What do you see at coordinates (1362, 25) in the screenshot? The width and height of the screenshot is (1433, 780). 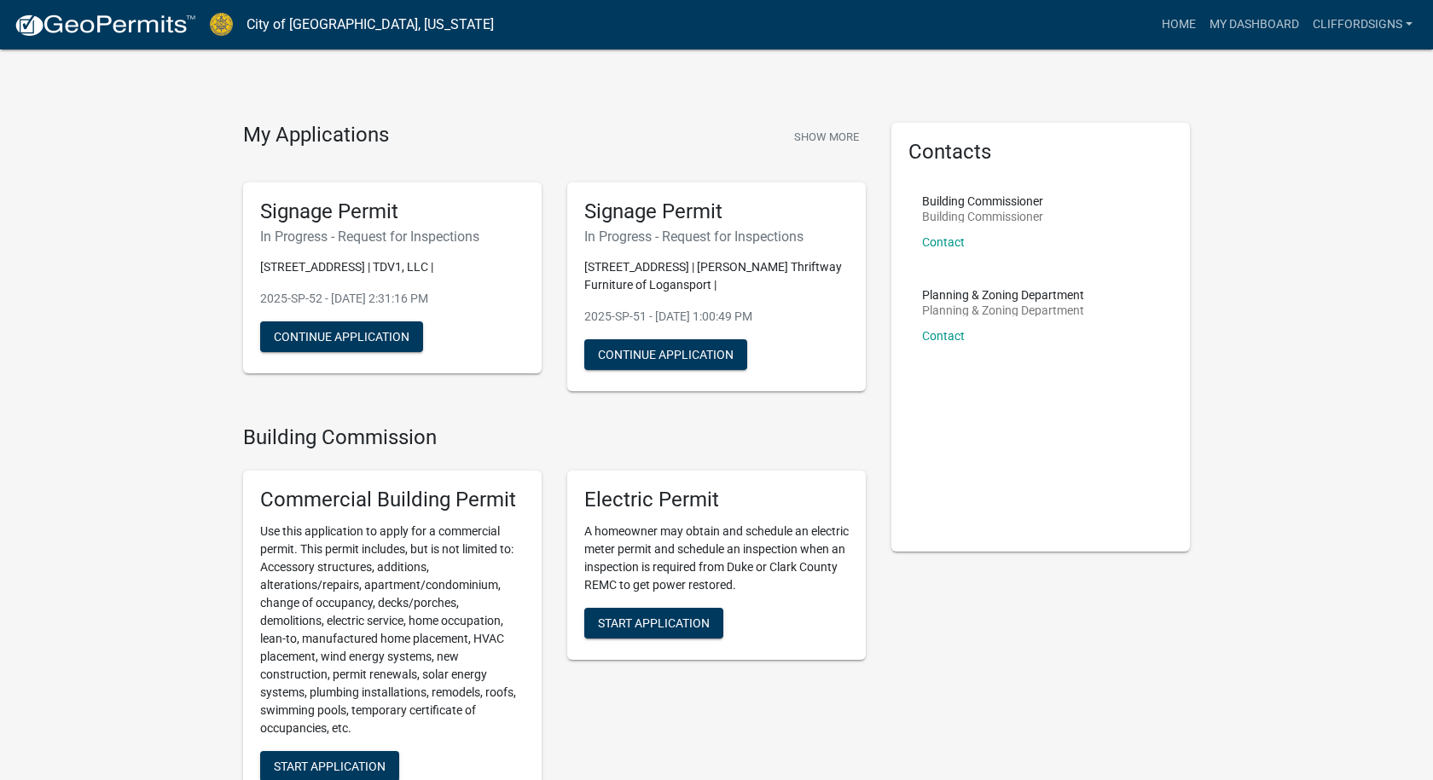 I see `a: cliffordsigns` at bounding box center [1362, 25].